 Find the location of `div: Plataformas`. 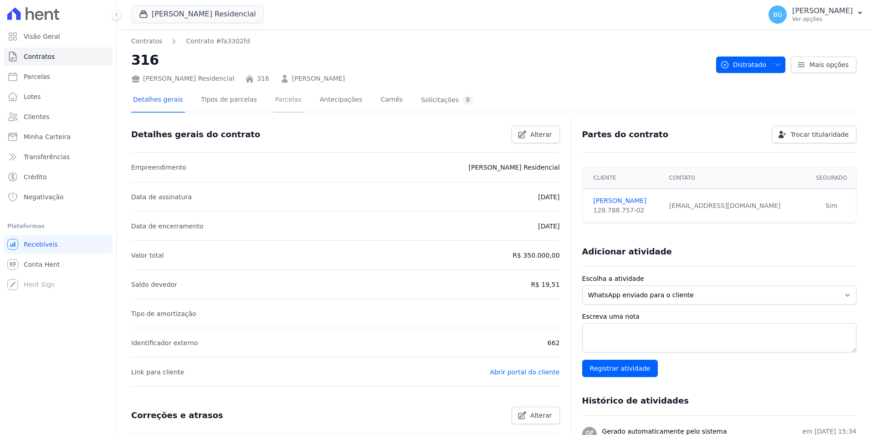

div: Plataformas is located at coordinates (58, 226).